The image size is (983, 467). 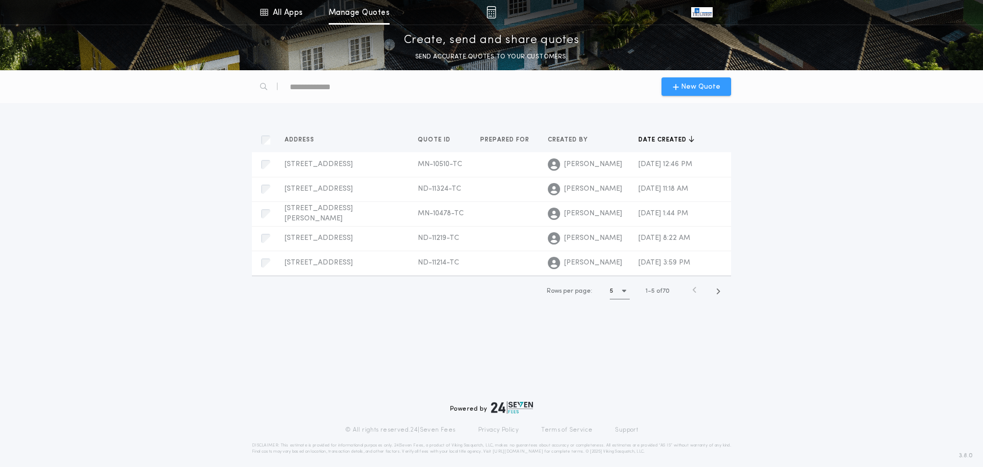 I want to click on span: Address, so click(x=301, y=140).